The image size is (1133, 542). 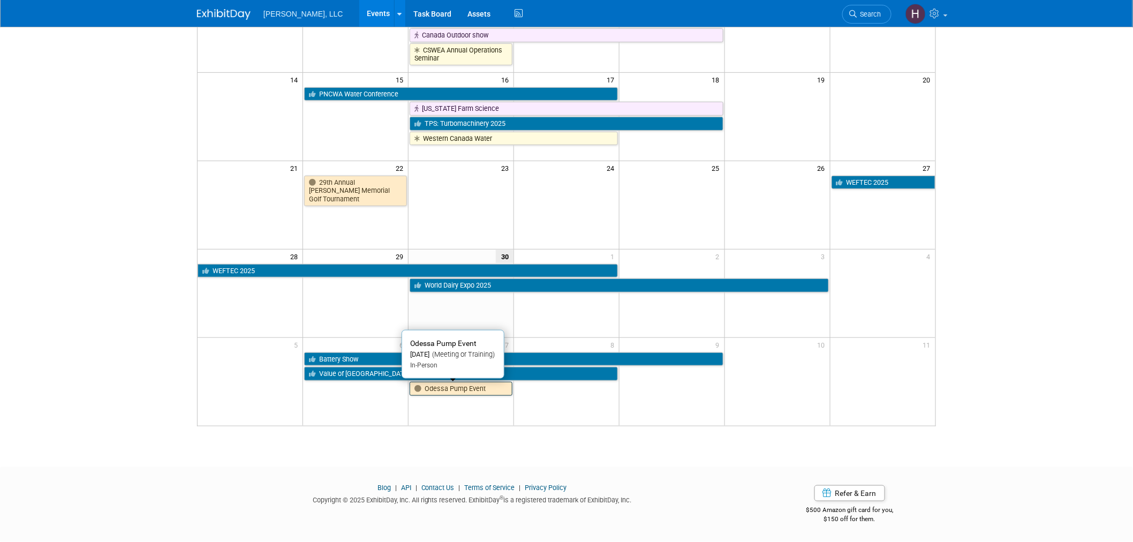 I want to click on img: ExhibitDay, so click(x=224, y=14).